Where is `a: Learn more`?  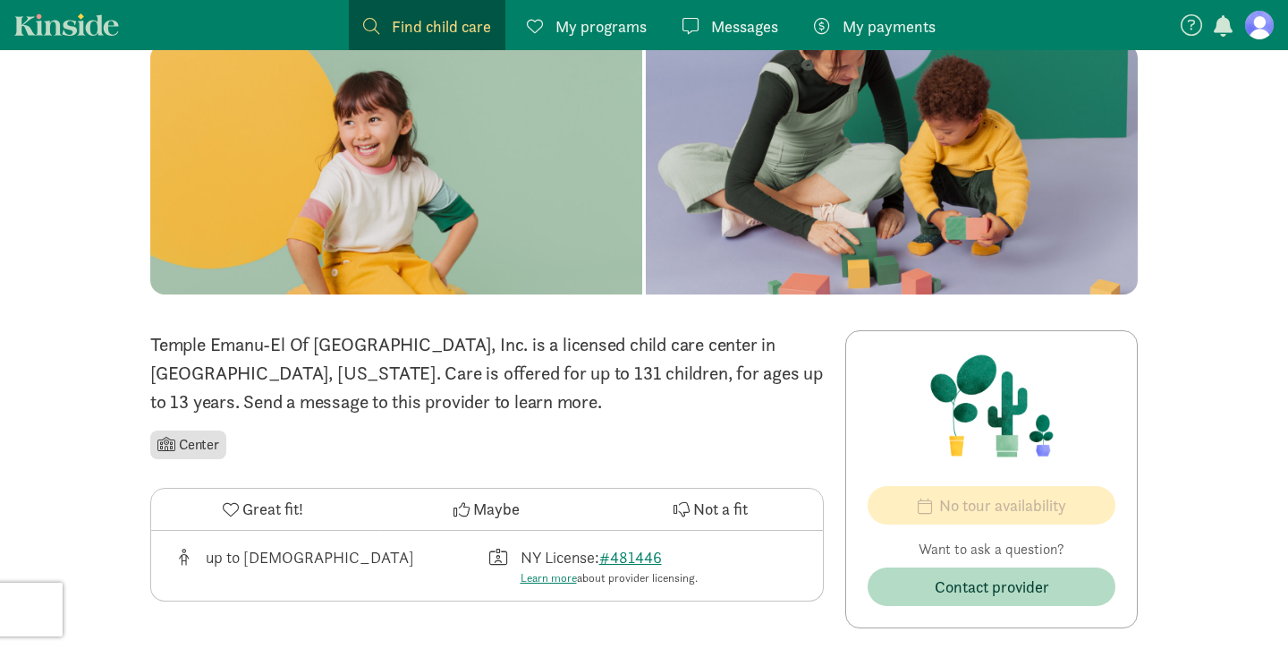
a: Learn more is located at coordinates (548, 577).